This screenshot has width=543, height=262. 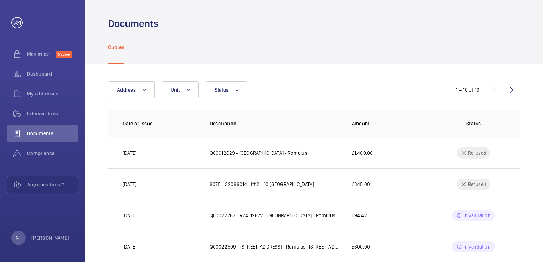 I want to click on p: £1,400.00, so click(x=363, y=153).